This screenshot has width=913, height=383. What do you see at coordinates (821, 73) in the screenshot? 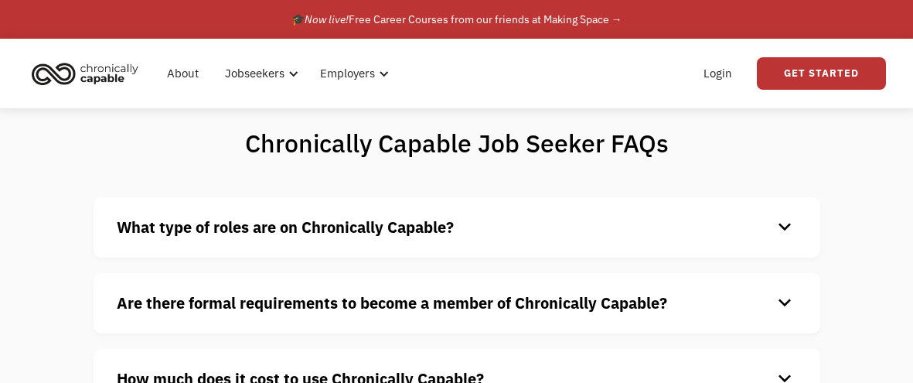
I see `a: Get Started` at bounding box center [821, 73].